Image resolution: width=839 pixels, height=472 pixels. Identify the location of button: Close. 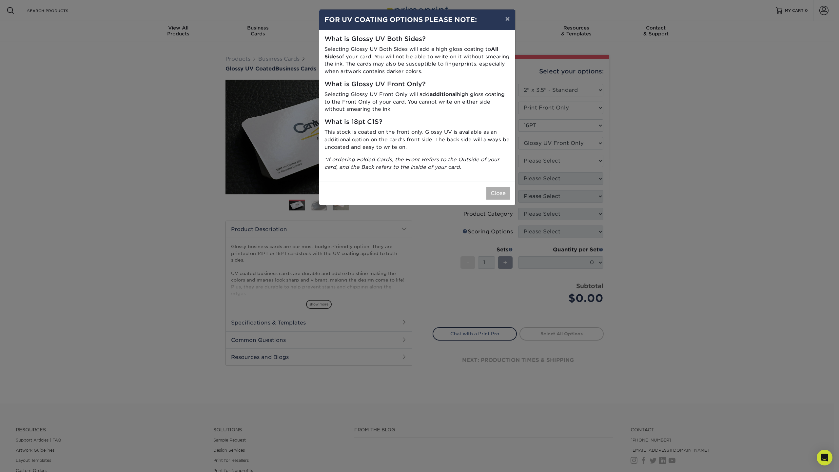
(498, 193).